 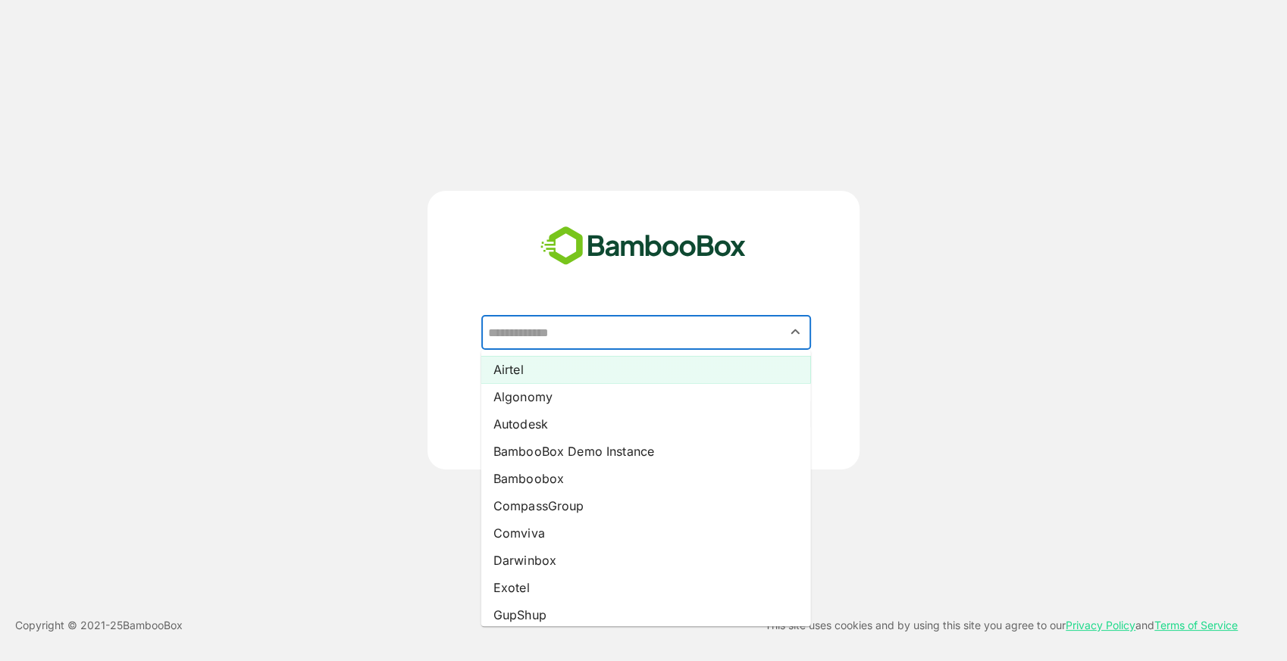 I want to click on li: Darwinbox, so click(x=646, y=561).